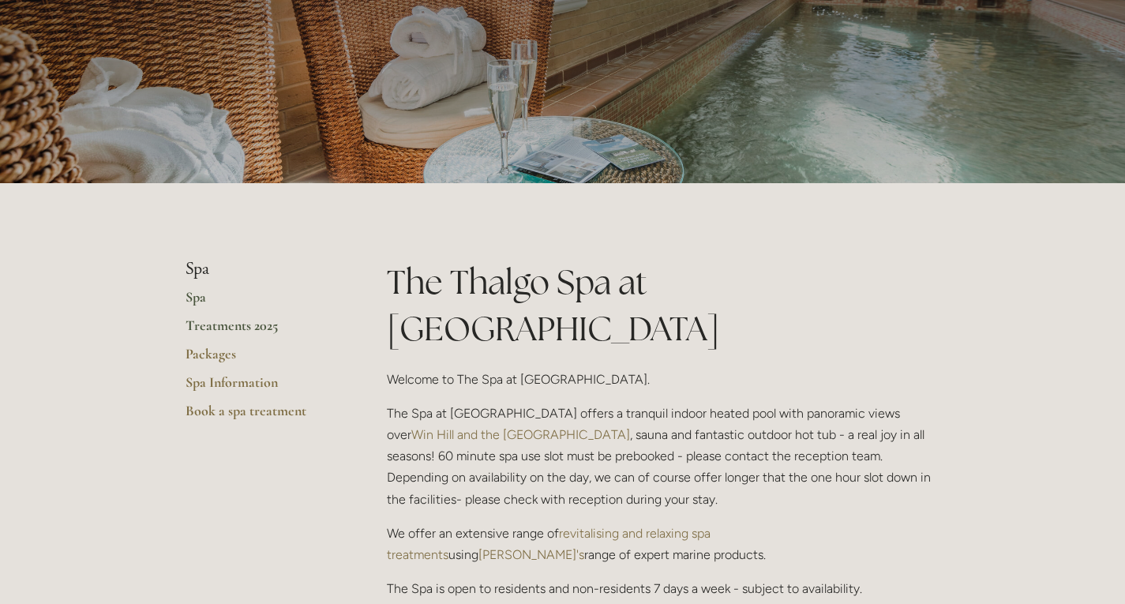 This screenshot has width=1125, height=604. What do you see at coordinates (260, 331) in the screenshot?
I see `a: Treatments 2025` at bounding box center [260, 331].